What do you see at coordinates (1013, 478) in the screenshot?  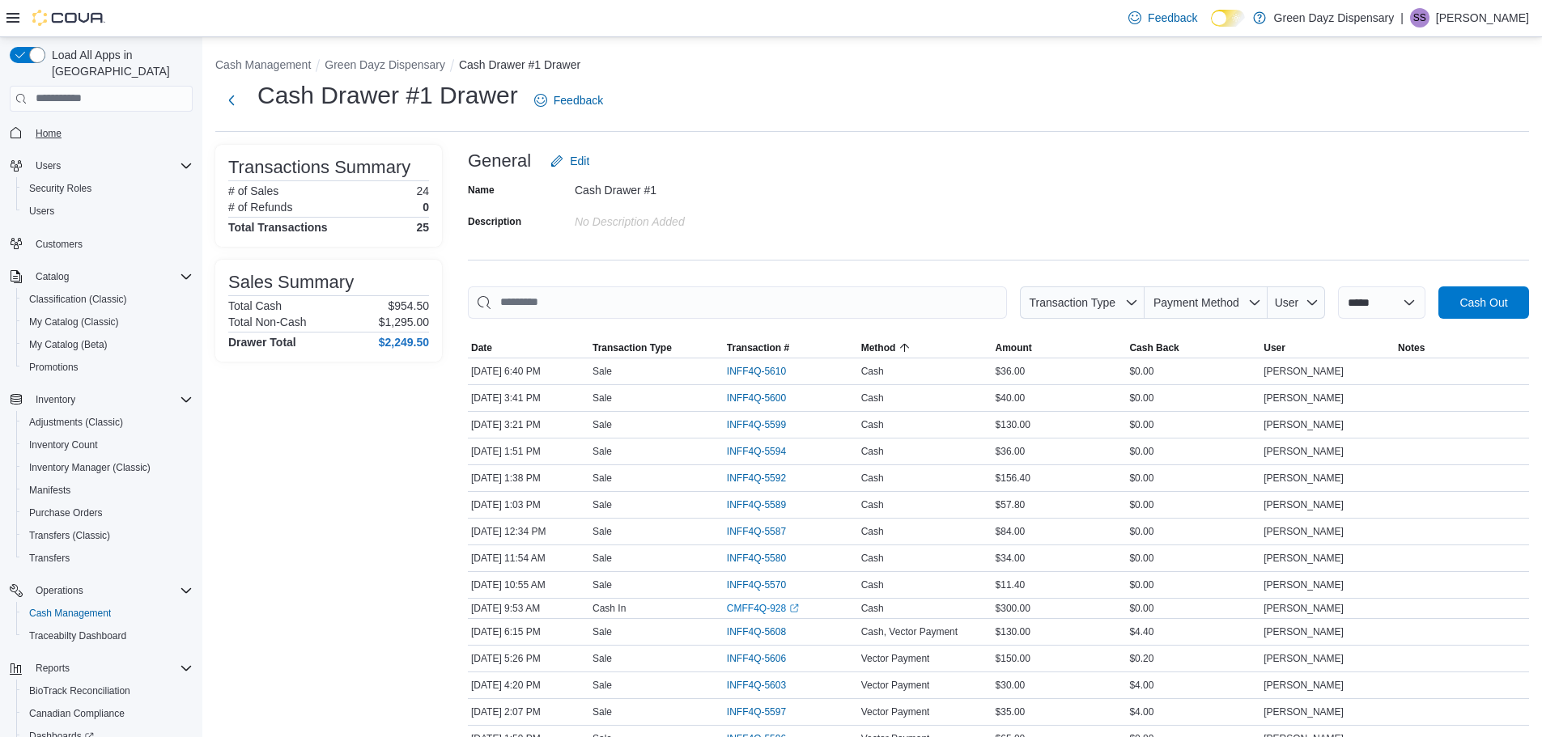 I see `span: $156.40` at bounding box center [1013, 478].